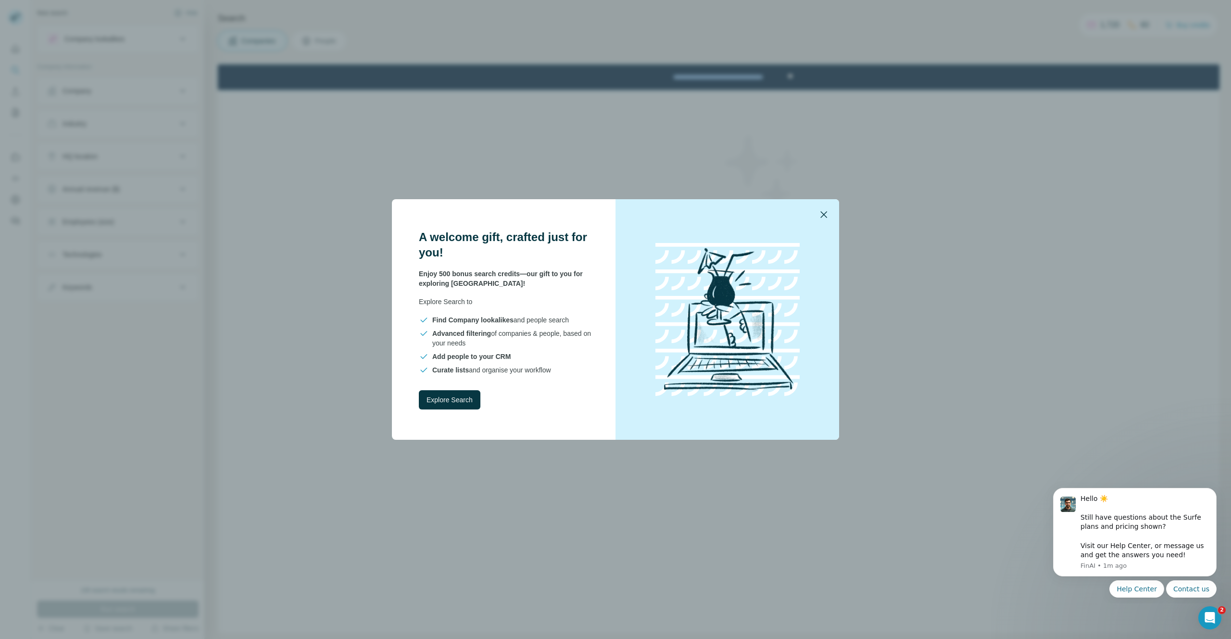  I want to click on div: Quick reply options, so click(96, 110).